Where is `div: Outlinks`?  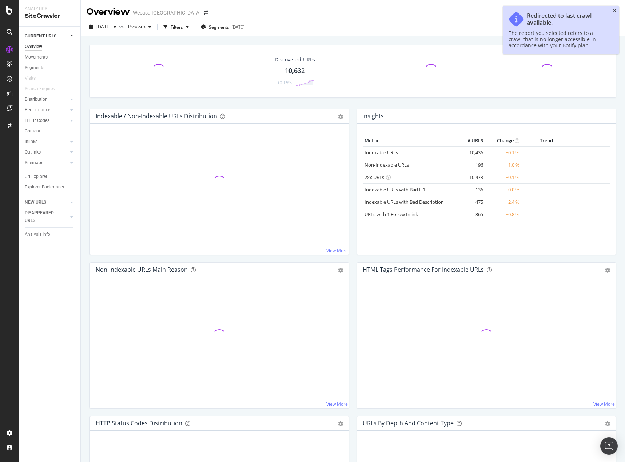
div: Outlinks is located at coordinates (33, 152).